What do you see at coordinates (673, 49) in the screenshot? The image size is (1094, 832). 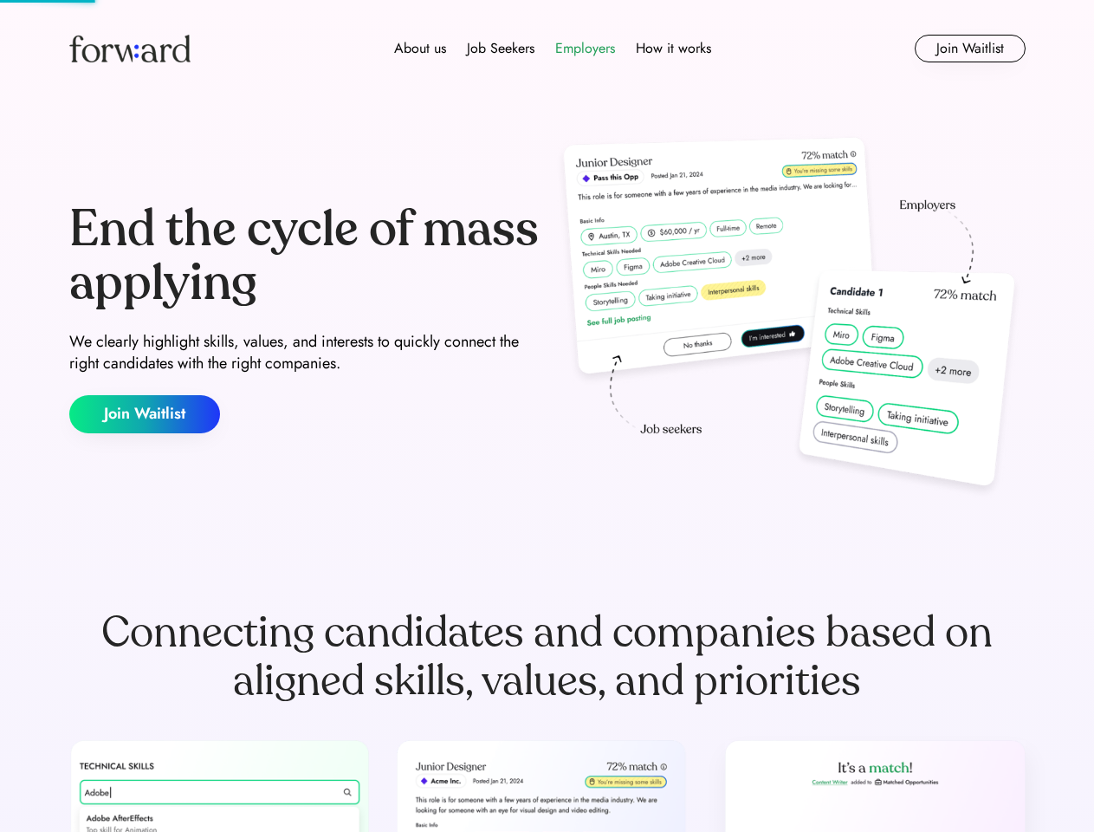 I see `div: How it works` at bounding box center [673, 49].